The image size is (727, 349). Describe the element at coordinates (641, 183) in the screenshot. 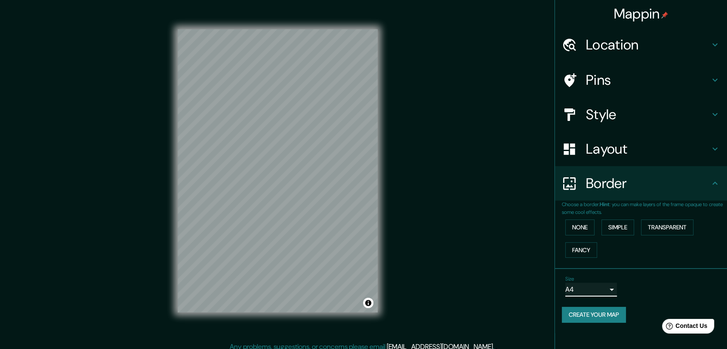

I see `div: Border` at that location.